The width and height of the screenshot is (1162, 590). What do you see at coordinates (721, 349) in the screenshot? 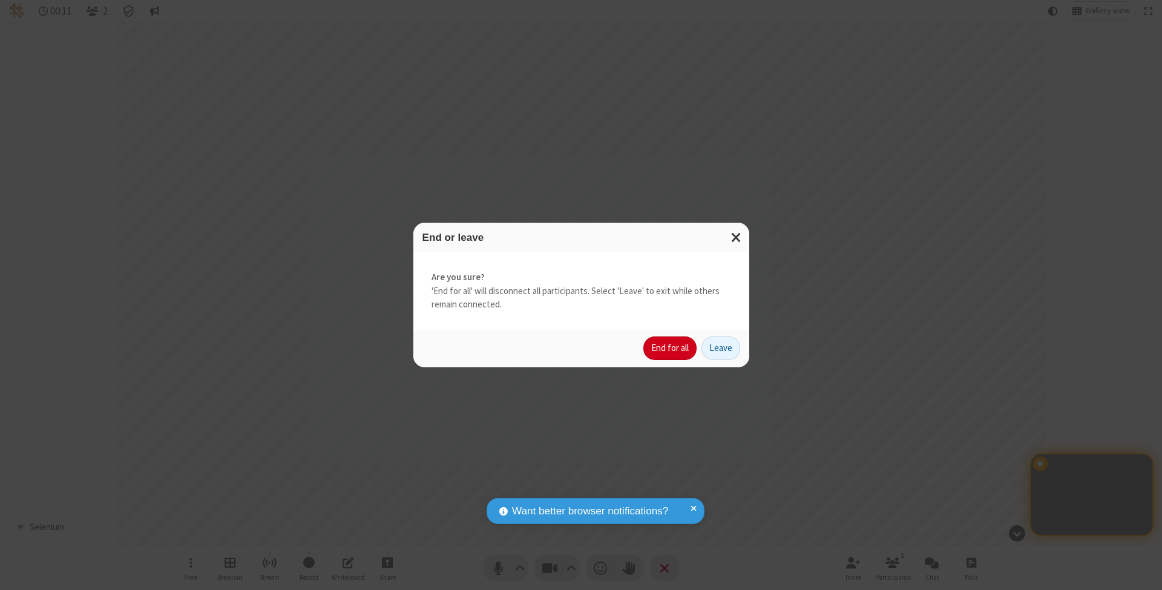
I see `button: Leave` at bounding box center [721, 349].